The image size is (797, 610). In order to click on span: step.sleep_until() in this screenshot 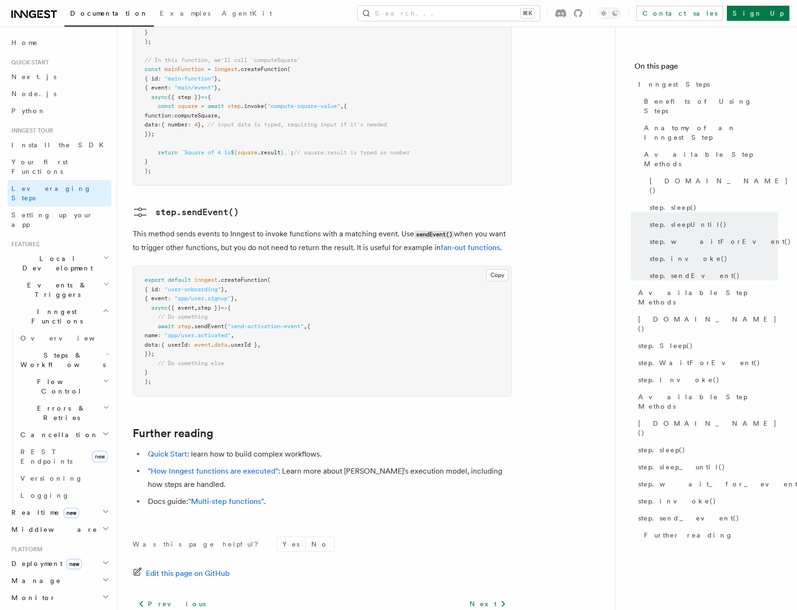, I will do `click(682, 467)`.